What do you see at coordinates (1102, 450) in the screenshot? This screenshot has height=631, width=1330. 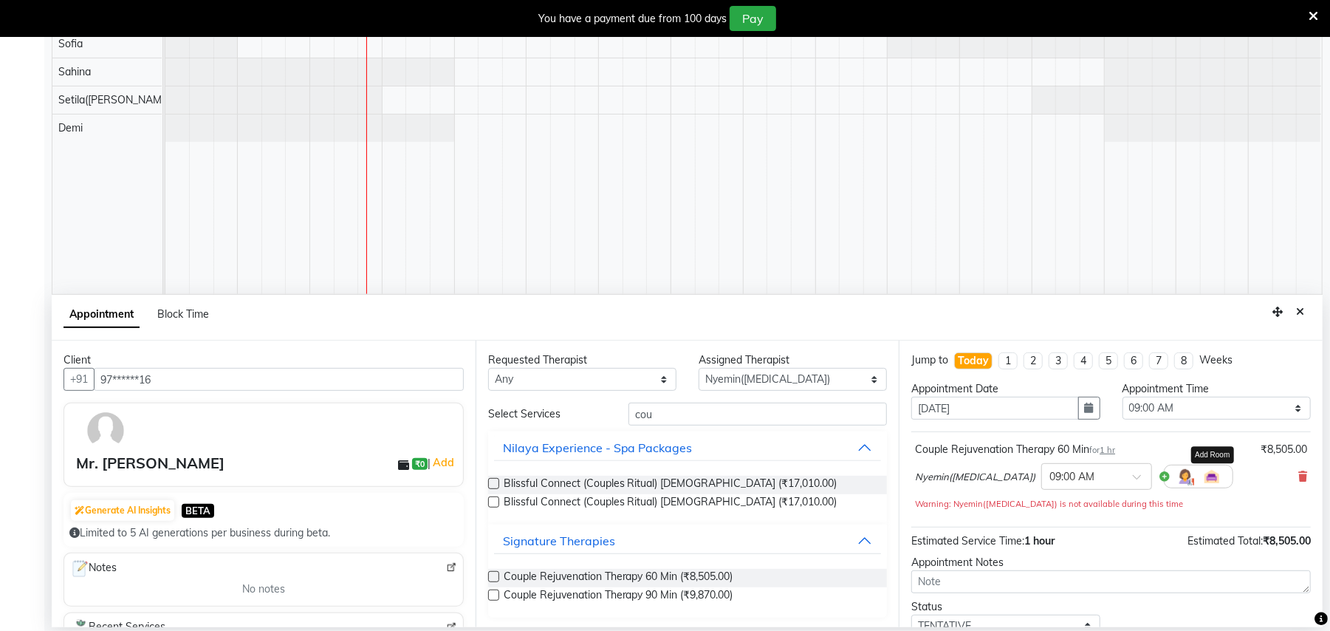 I see `small: for` at bounding box center [1102, 450].